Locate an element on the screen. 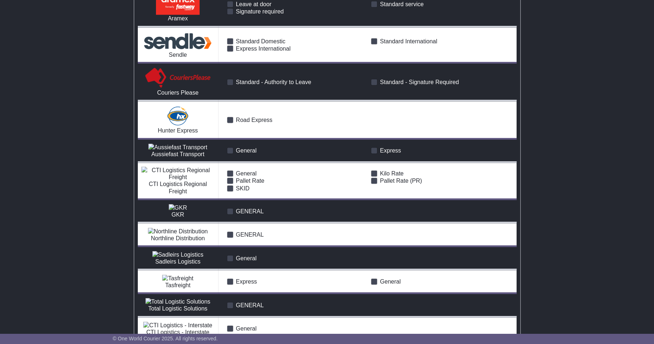  div: GKR is located at coordinates (178, 214).